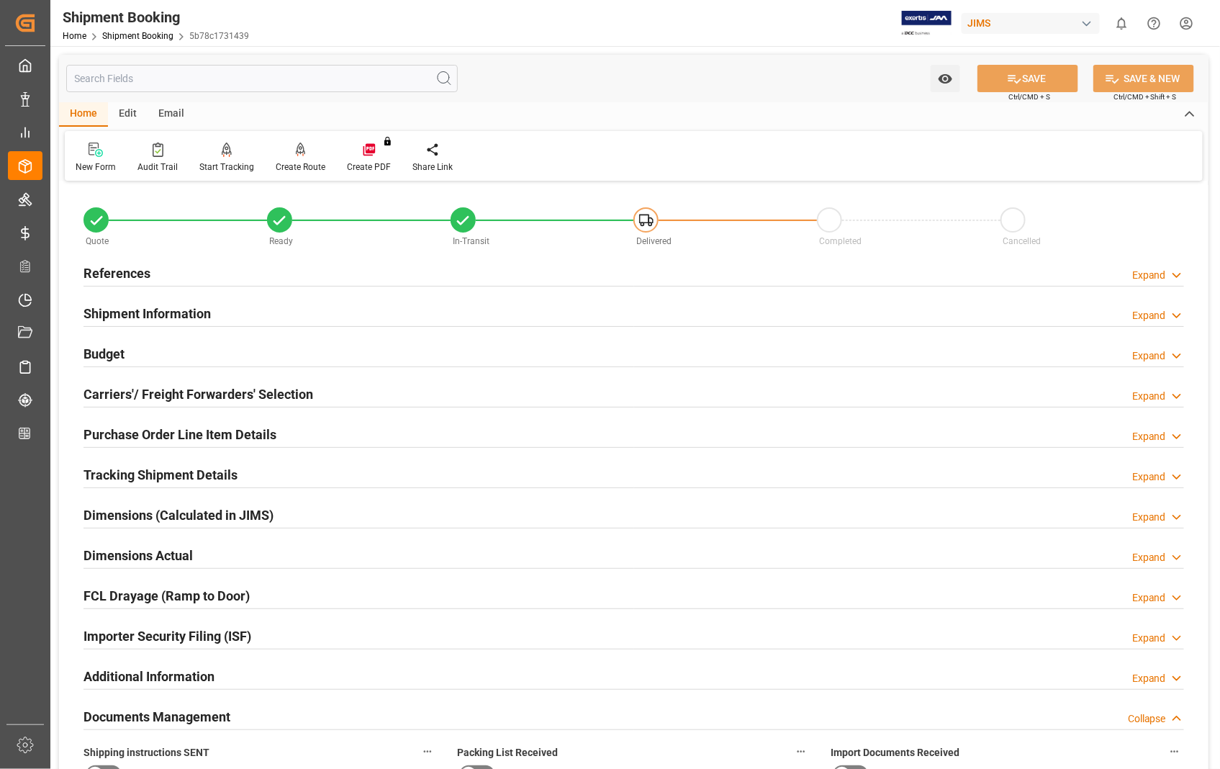  What do you see at coordinates (1144, 78) in the screenshot?
I see `button: SAVE & NEW` at bounding box center [1144, 78].